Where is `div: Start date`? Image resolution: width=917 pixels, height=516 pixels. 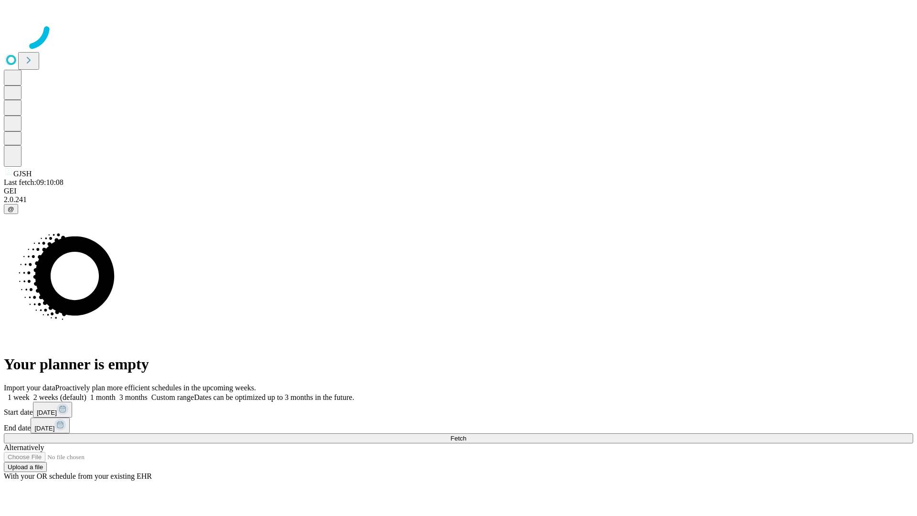
div: Start date is located at coordinates (458, 409).